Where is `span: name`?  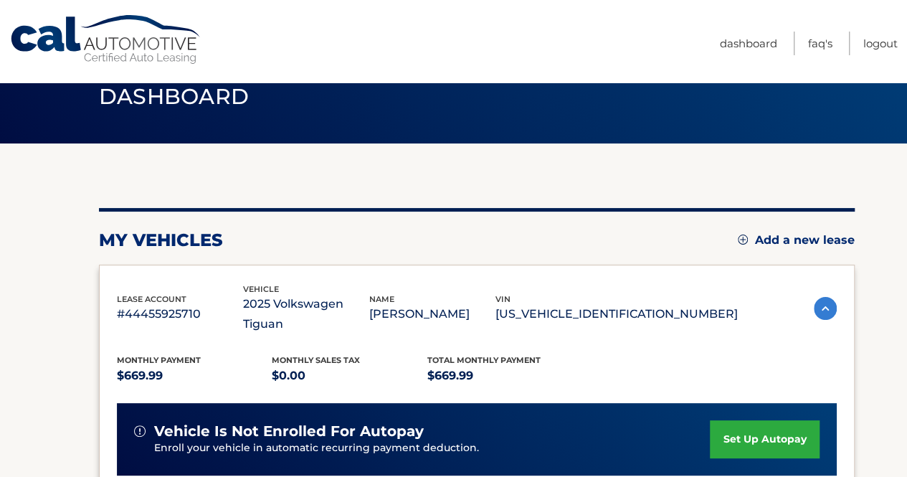
span: name is located at coordinates (382, 299).